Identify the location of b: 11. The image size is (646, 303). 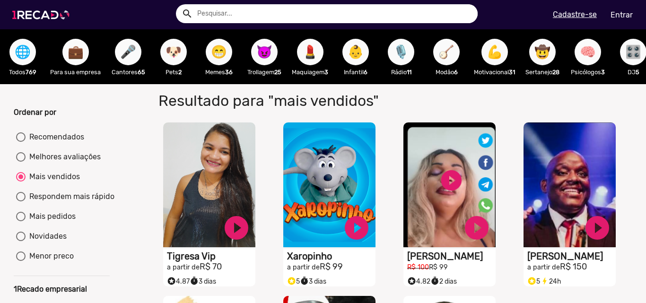
(409, 72).